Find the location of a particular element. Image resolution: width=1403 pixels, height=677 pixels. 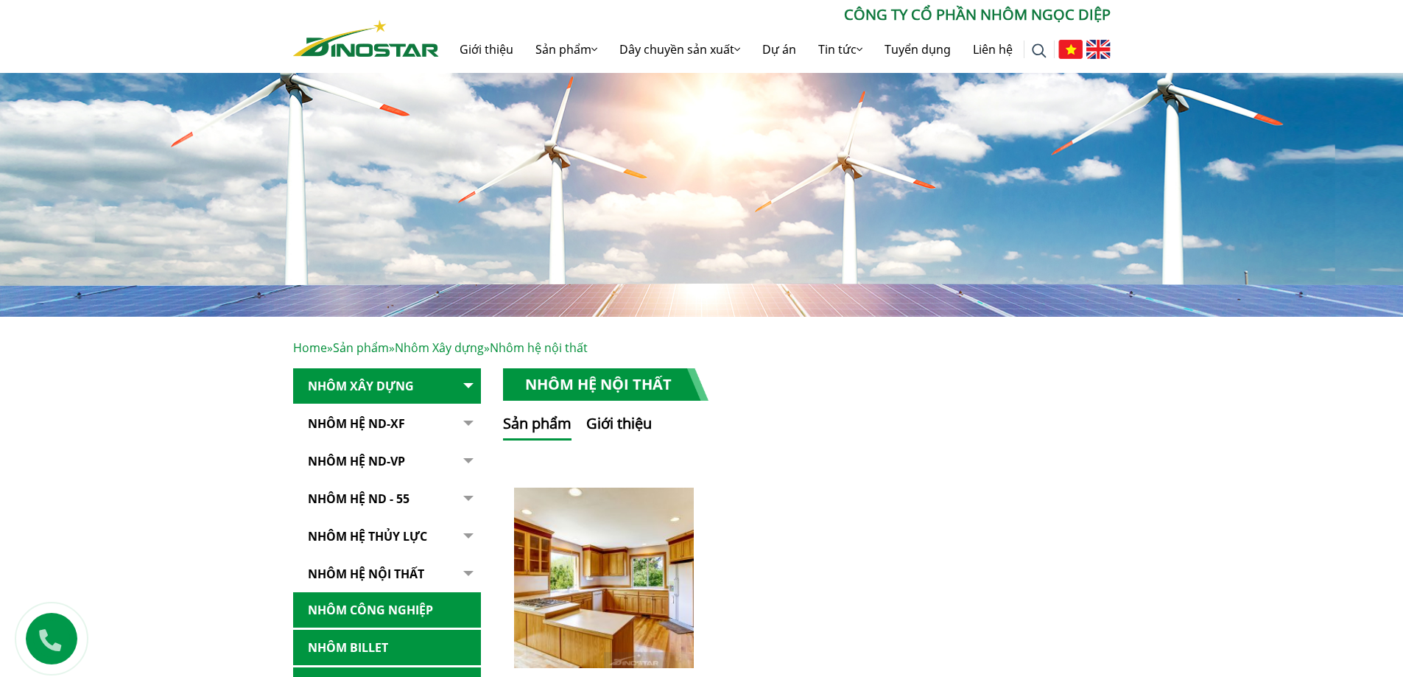

a: Nhôm Công nghiệp is located at coordinates (387, 610).